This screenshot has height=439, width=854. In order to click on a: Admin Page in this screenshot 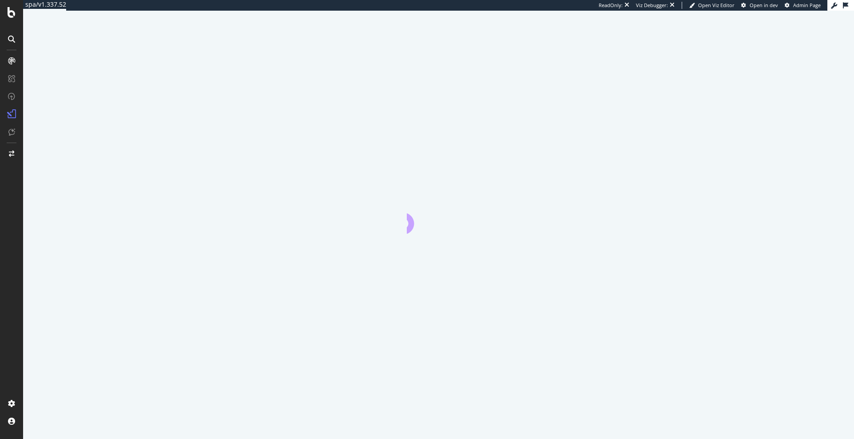, I will do `click(803, 5)`.